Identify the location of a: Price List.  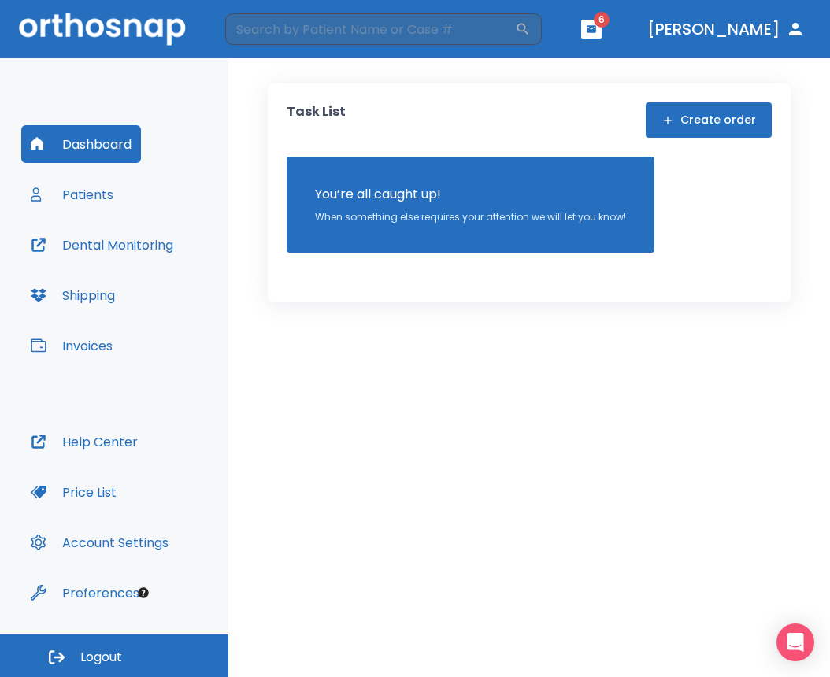
(73, 492).